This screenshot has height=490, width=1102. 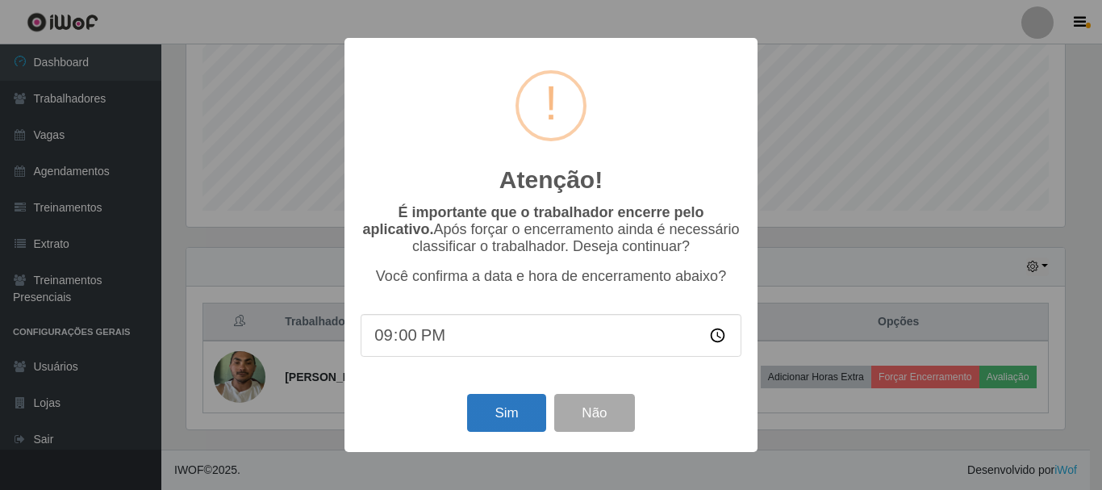 I want to click on b: É importante que o trabalhador encerre pelo aplicativo., so click(x=532, y=220).